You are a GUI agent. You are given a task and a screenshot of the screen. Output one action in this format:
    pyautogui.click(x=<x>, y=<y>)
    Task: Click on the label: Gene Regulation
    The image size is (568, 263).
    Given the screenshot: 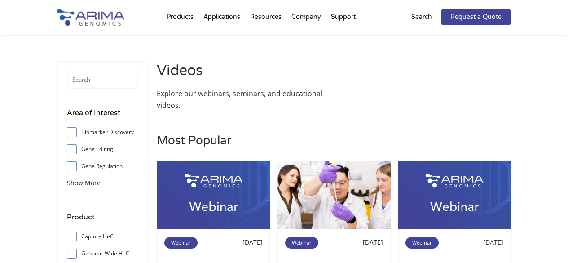 What is the action you would take?
    pyautogui.click(x=102, y=166)
    